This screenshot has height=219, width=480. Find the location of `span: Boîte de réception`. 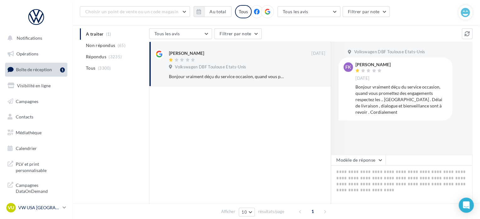

span: Boîte de réception is located at coordinates (34, 69).